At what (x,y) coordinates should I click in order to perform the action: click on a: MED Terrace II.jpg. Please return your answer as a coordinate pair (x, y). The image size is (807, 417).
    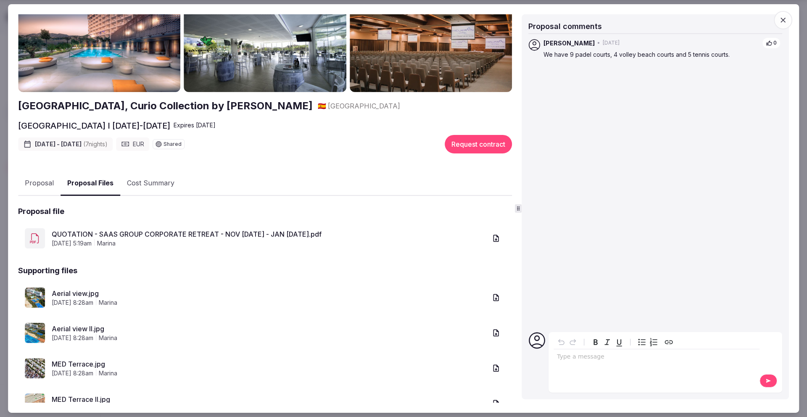
    Looking at the image, I should click on (269, 399).